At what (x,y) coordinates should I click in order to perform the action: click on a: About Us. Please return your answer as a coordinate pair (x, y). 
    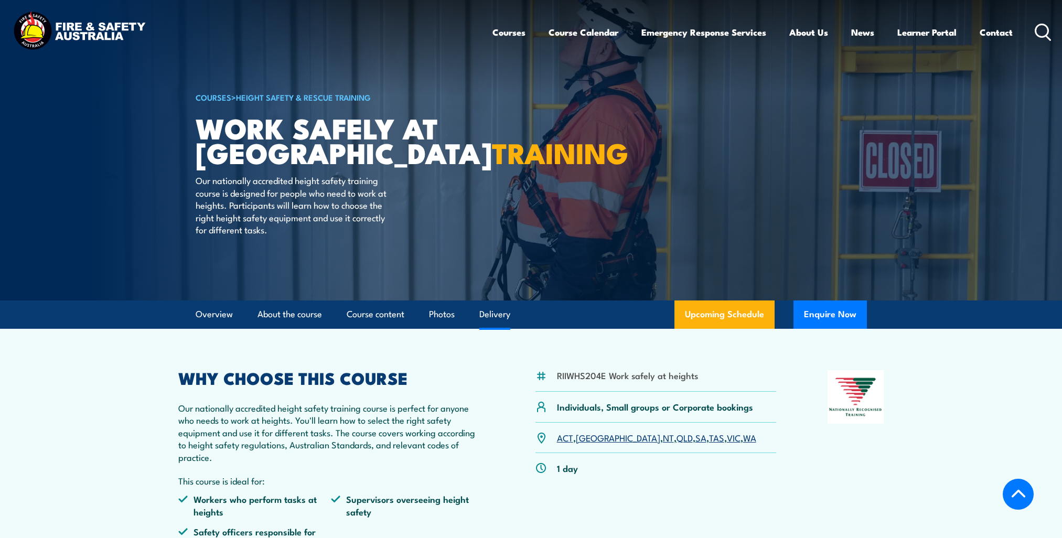
    Looking at the image, I should click on (809, 32).